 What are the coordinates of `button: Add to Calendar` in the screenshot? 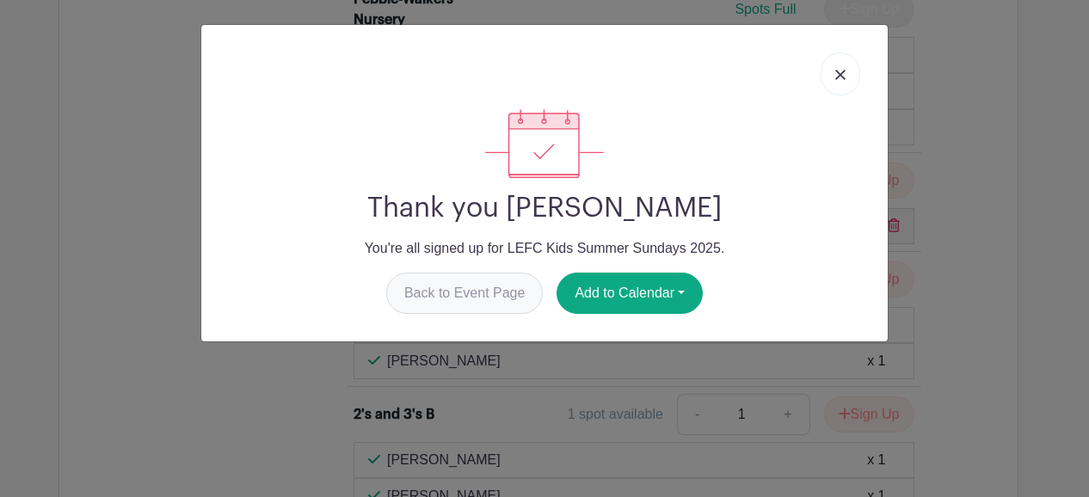 It's located at (630, 293).